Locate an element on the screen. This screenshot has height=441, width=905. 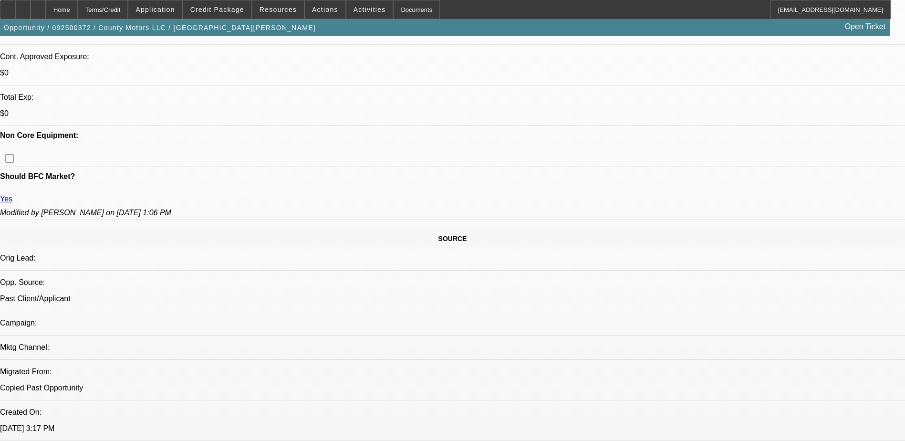
span: Activities is located at coordinates (370, 10).